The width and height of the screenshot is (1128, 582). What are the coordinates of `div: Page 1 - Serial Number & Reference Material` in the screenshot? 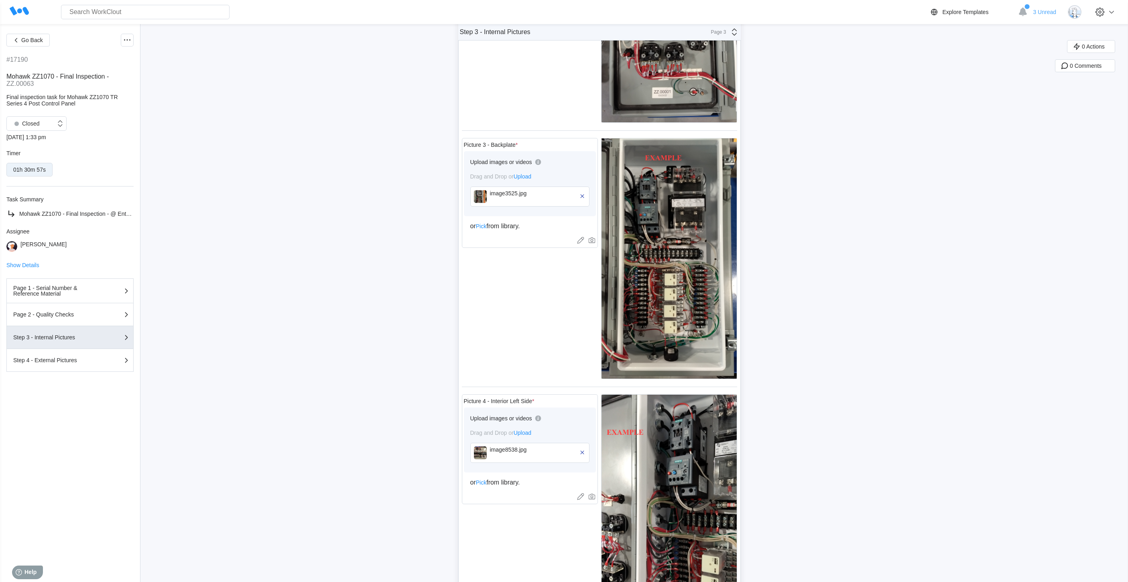 It's located at (53, 291).